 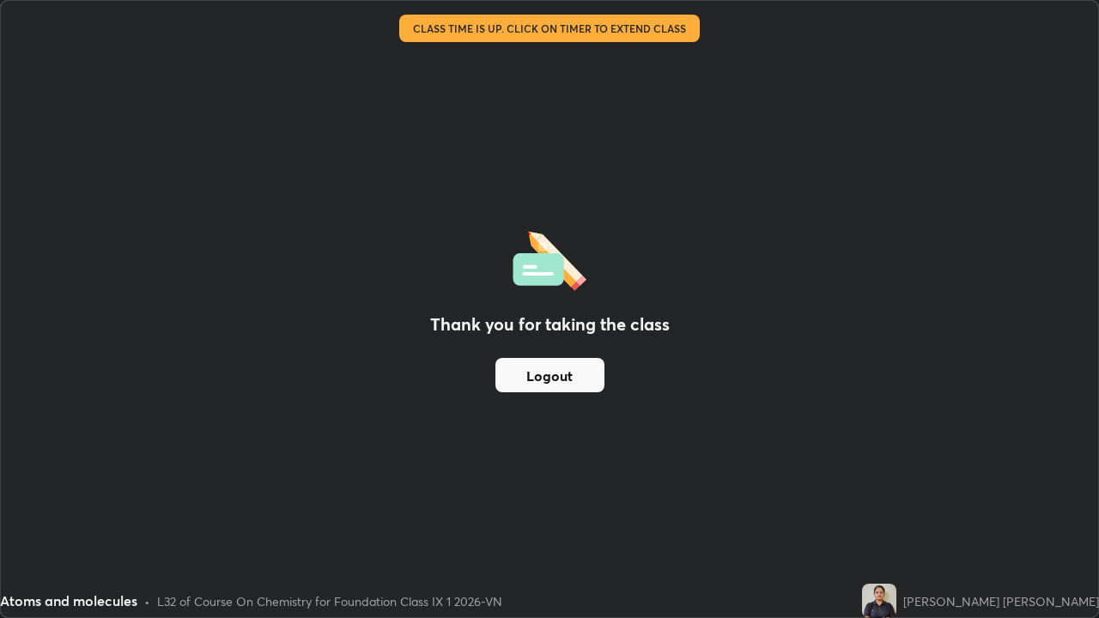 I want to click on img: offlineFeedback.1438e8b3.svg, so click(x=549, y=258).